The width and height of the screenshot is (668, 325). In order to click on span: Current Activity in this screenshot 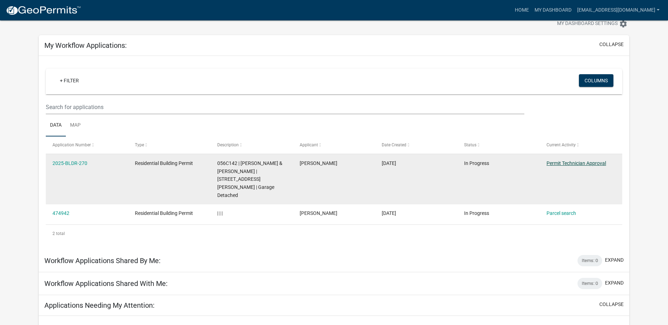, I will do `click(561, 145)`.